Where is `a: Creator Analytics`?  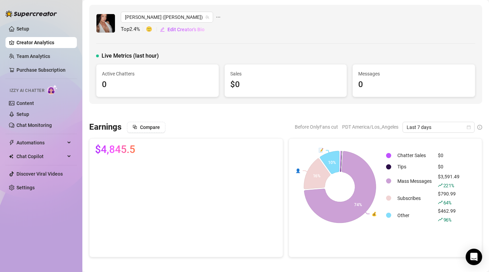
a: Creator Analytics is located at coordinates (44, 43).